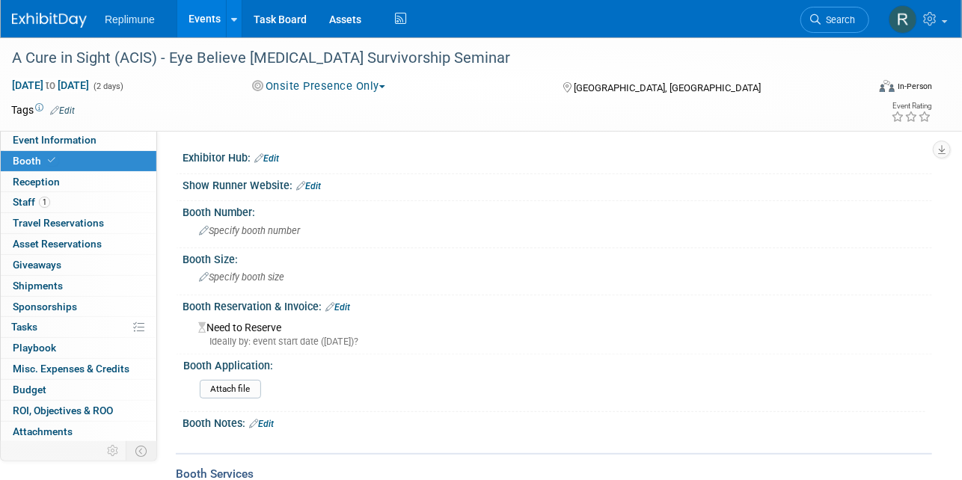 This screenshot has height=480, width=962. What do you see at coordinates (58, 223) in the screenshot?
I see `span: Travel Reservations` at bounding box center [58, 223].